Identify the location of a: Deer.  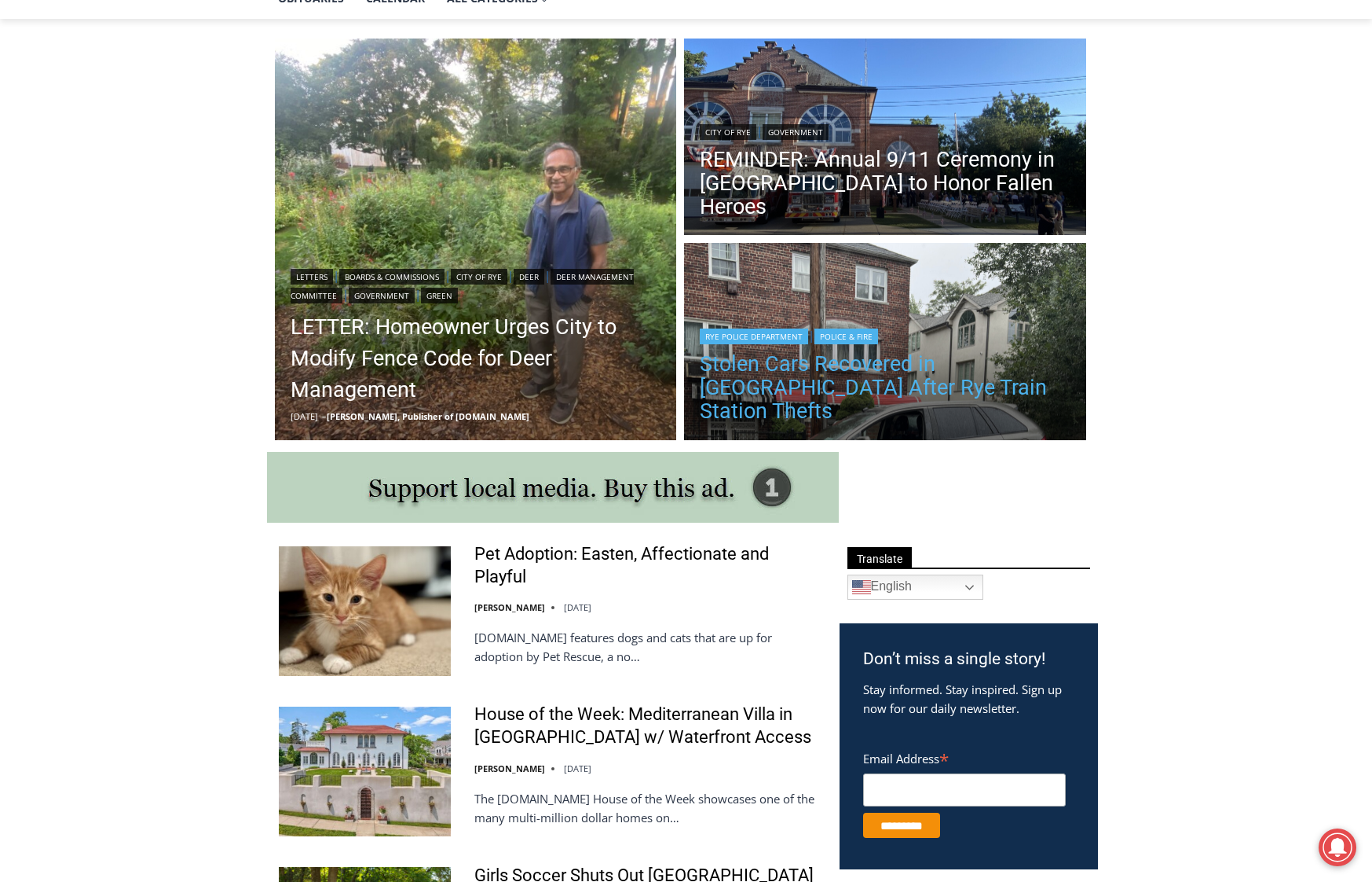
(528, 276).